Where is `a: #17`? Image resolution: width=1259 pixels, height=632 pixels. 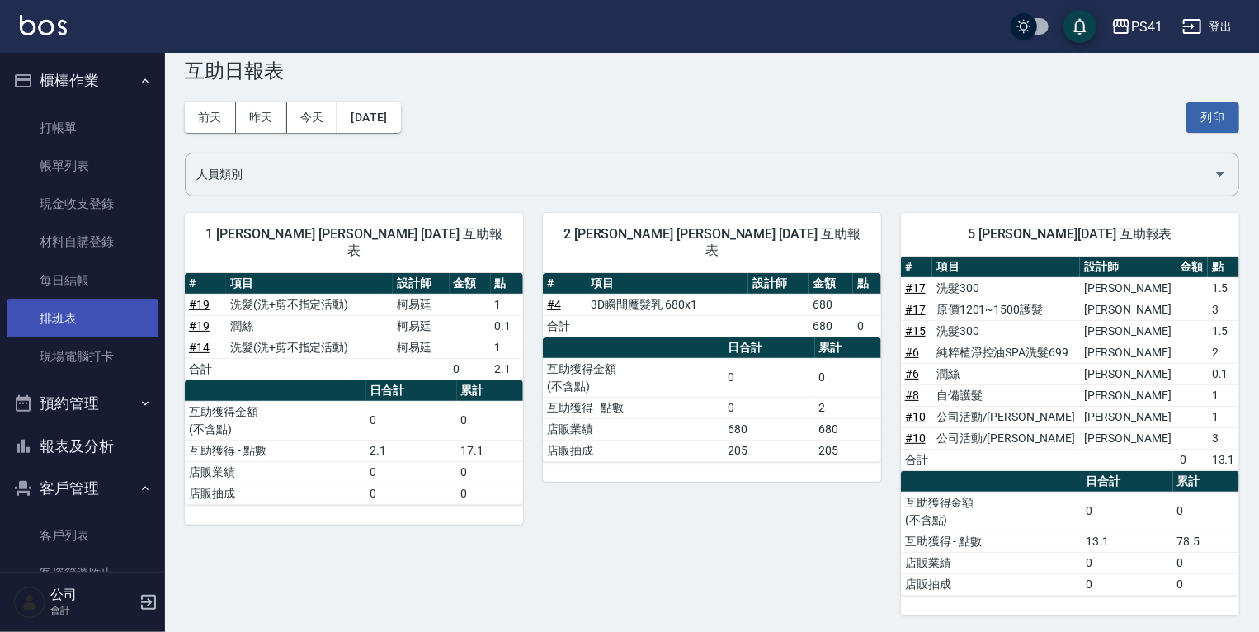 a: #17 is located at coordinates (915, 288).